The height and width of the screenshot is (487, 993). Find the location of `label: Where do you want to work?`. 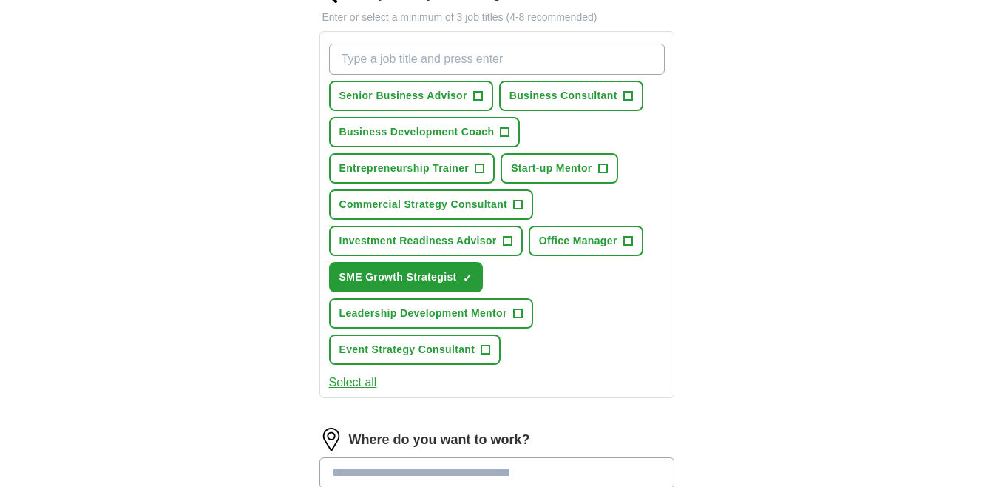

label: Where do you want to work? is located at coordinates (439, 439).